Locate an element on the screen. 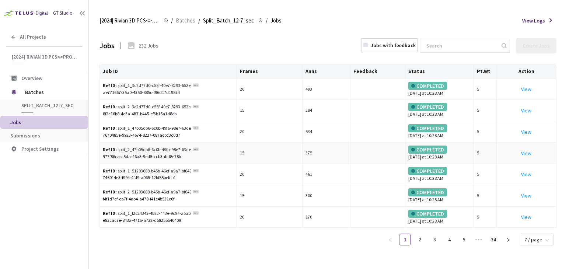  td: 300 is located at coordinates (326, 196).